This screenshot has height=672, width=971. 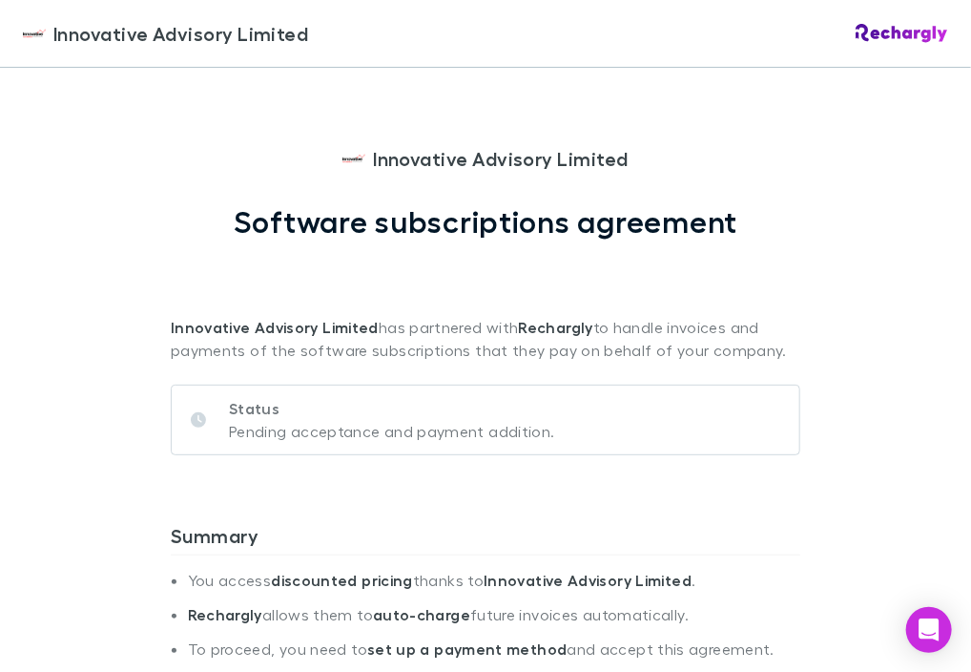 What do you see at coordinates (494, 622) in the screenshot?
I see `li: allows them to future invoices automatically.` at bounding box center [494, 622].